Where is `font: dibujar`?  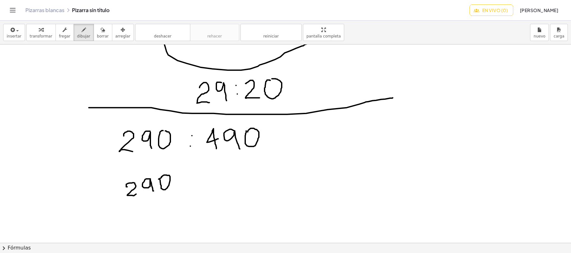
font: dibujar is located at coordinates (84, 36).